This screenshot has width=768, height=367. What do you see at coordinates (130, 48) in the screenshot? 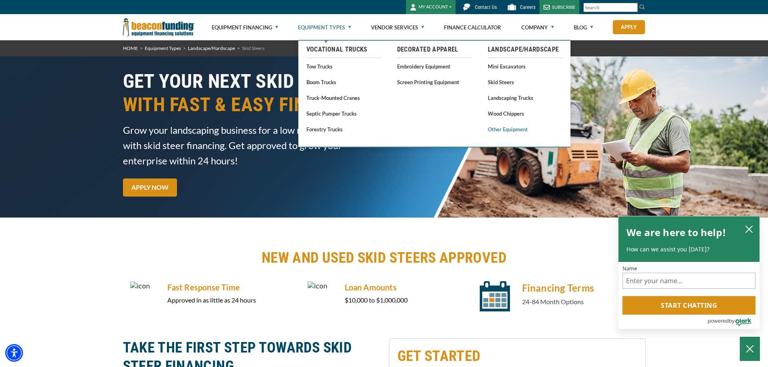
I see `a: HOME` at bounding box center [130, 48].